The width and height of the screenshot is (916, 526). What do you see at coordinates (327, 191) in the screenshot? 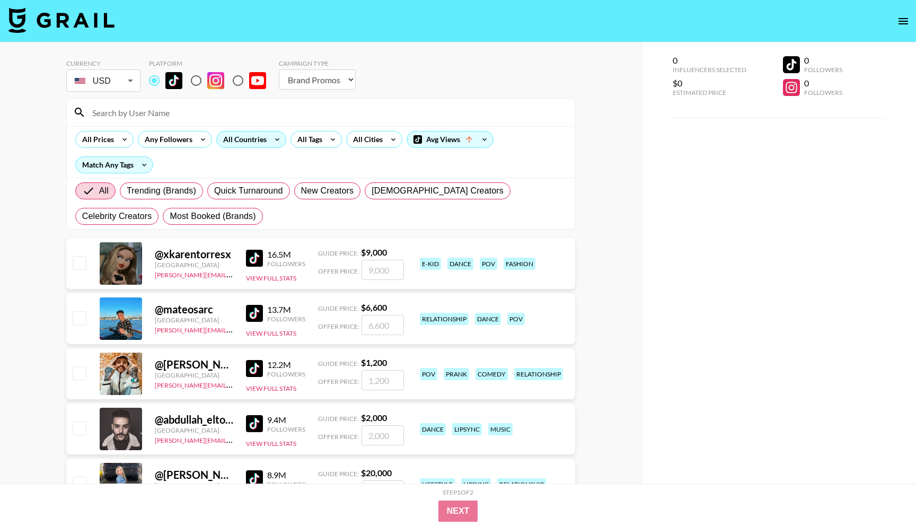
I see `span: New Creators` at bounding box center [327, 191].